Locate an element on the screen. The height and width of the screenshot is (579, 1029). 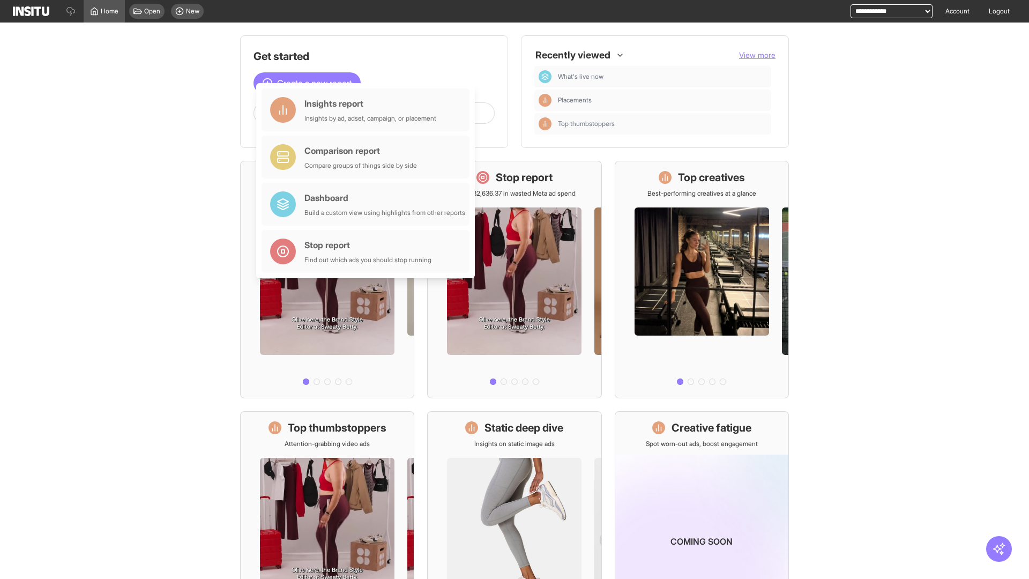
button: Create a new report is located at coordinates (307, 83).